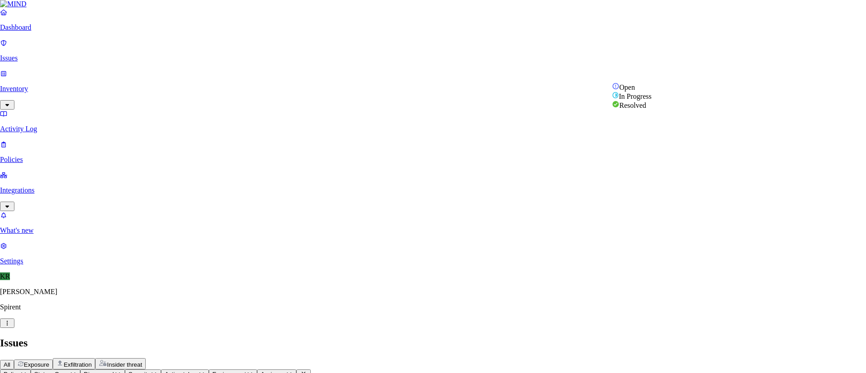  What do you see at coordinates (616, 104) in the screenshot?
I see `img: status-resolved` at bounding box center [616, 104].